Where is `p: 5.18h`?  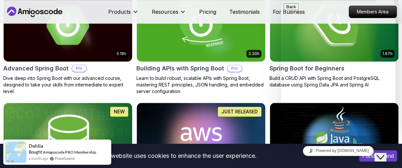 p: 5.18h is located at coordinates (121, 54).